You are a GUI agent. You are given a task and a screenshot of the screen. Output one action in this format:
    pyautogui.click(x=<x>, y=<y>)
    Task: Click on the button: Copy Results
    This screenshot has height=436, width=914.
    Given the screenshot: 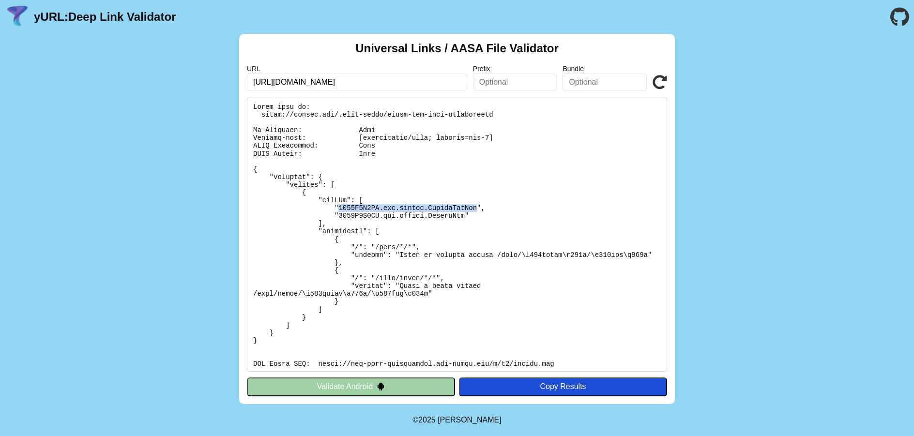 What is the action you would take?
    pyautogui.click(x=563, y=387)
    